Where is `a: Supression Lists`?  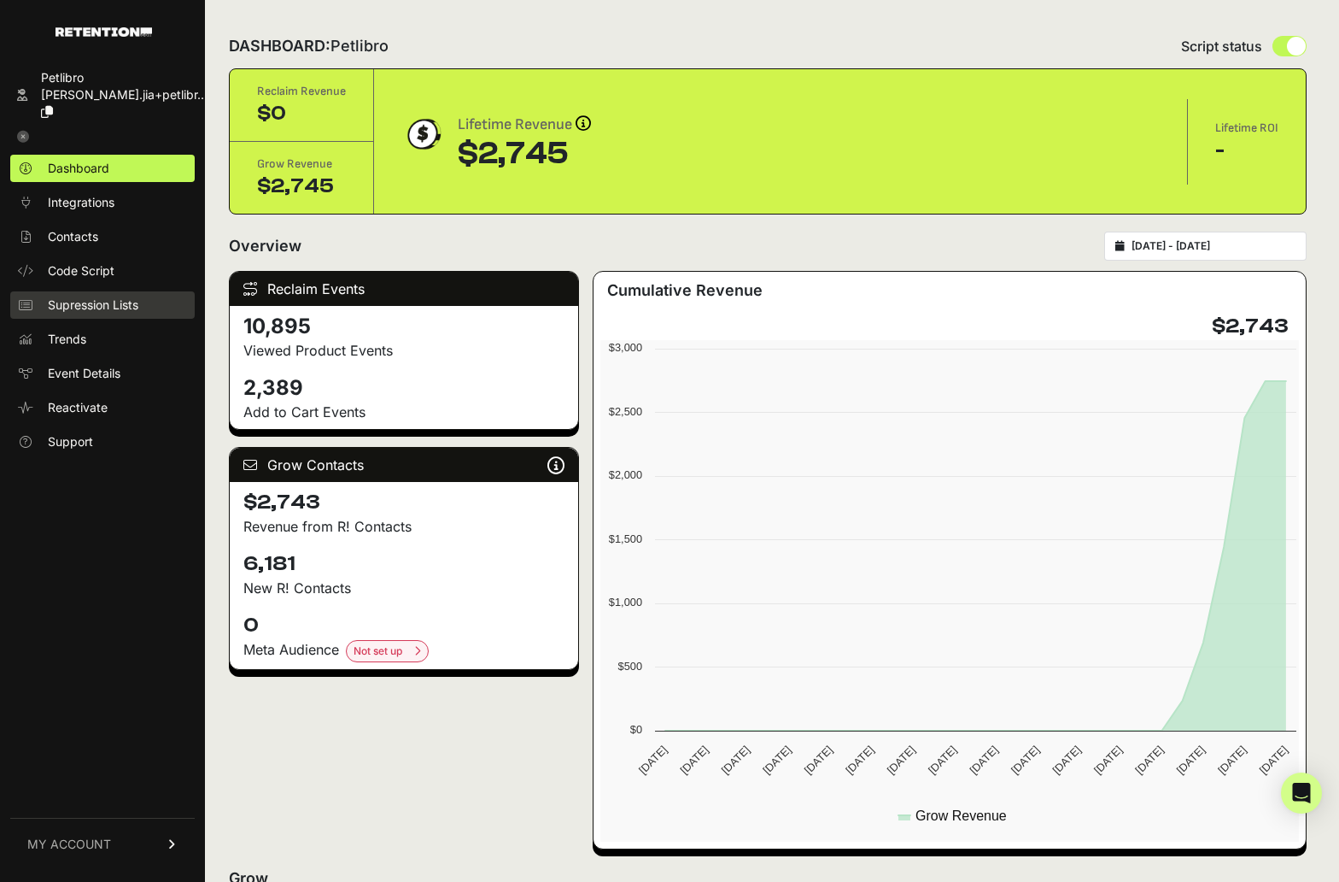
a: Supression Lists is located at coordinates (103, 305).